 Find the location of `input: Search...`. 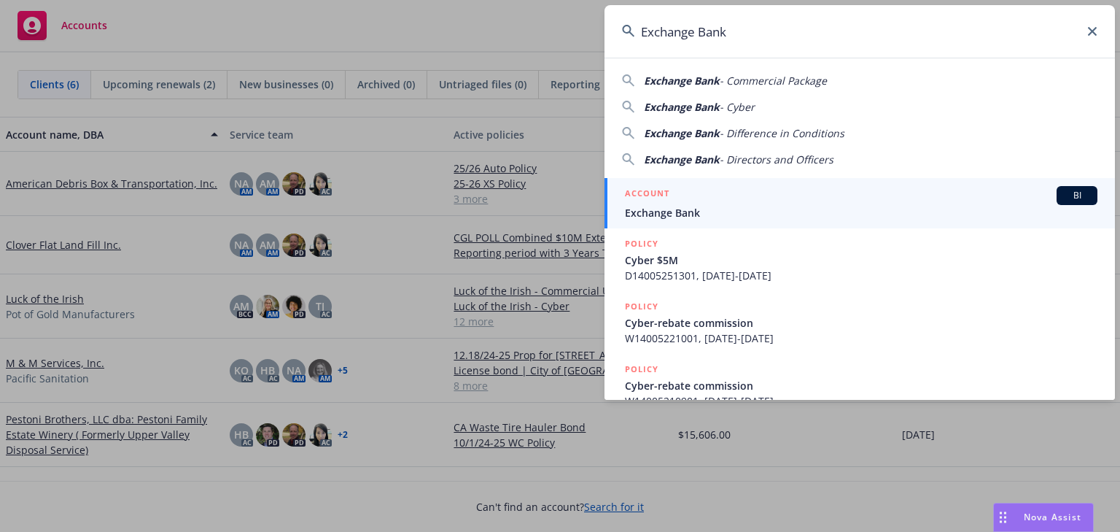

input: Search... is located at coordinates (860, 31).